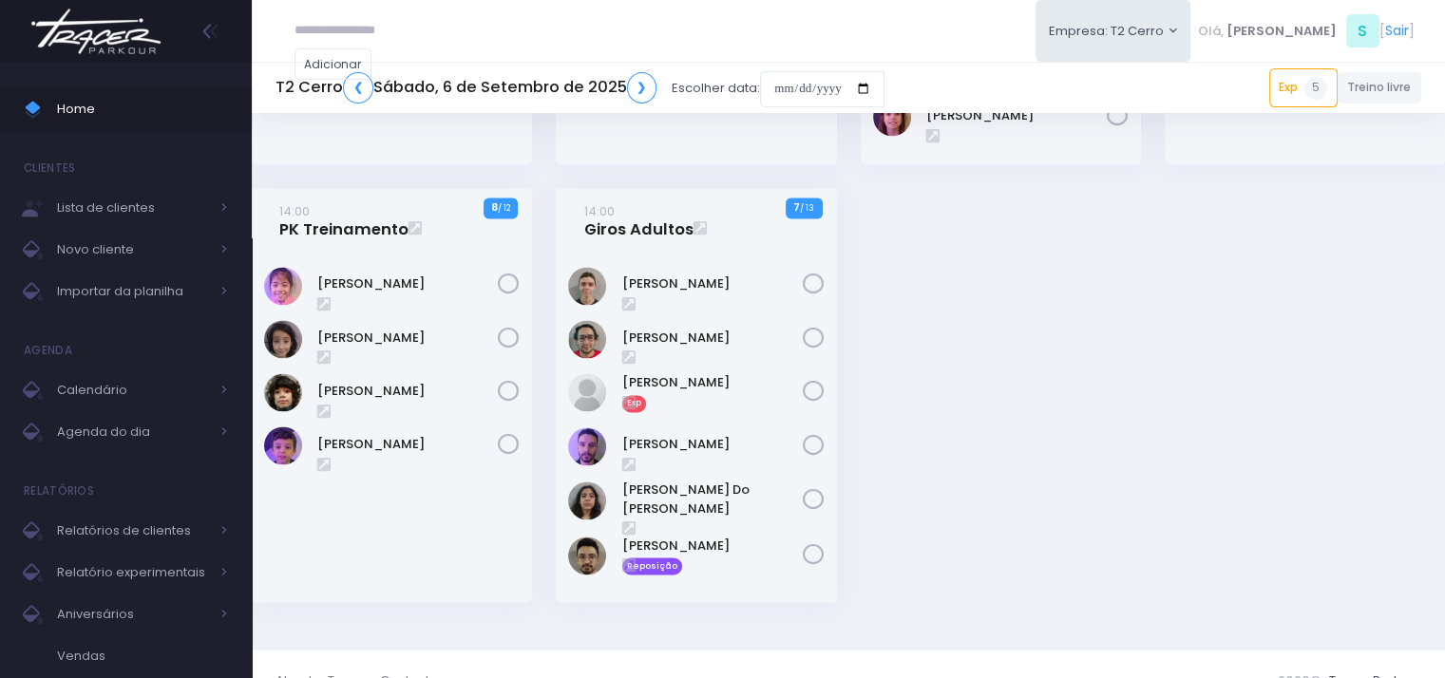  Describe the element at coordinates (587, 447) in the screenshot. I see `img: Mateus Gomes` at that location.